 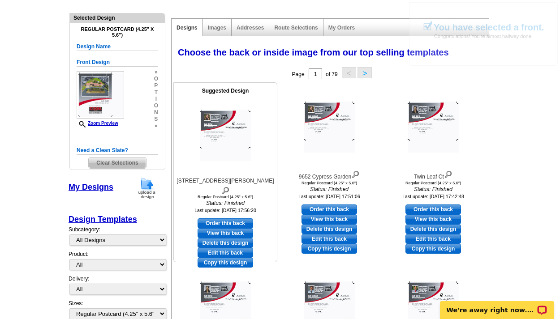 What do you see at coordinates (331, 74) in the screenshot?
I see `span: of 79` at bounding box center [331, 74].